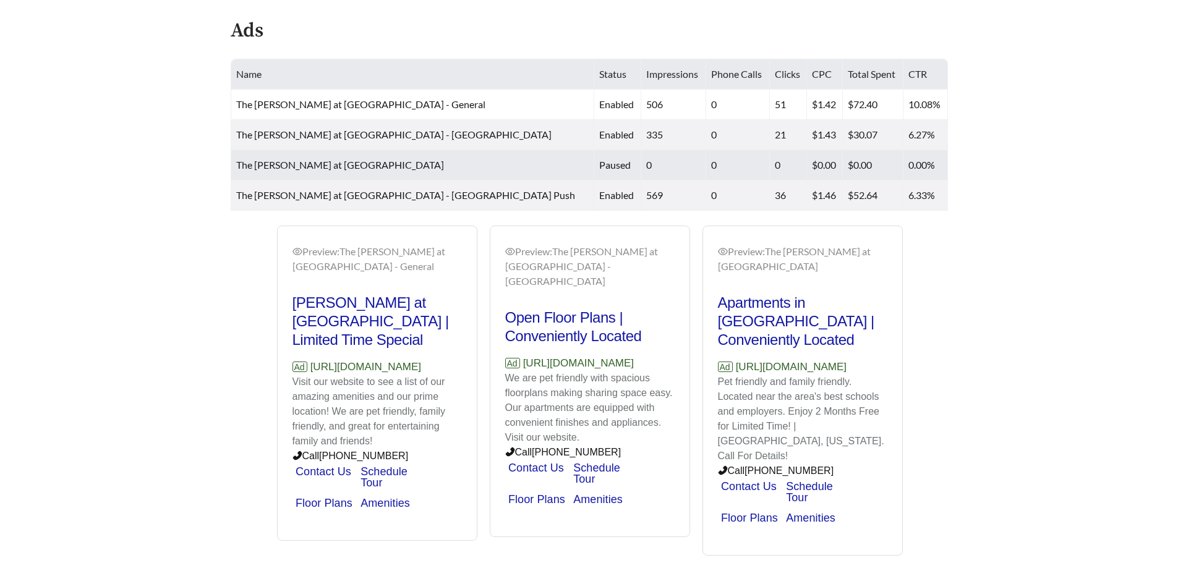 The width and height of the screenshot is (1178, 563). Describe the element at coordinates (615, 165) in the screenshot. I see `span: paused` at that location.